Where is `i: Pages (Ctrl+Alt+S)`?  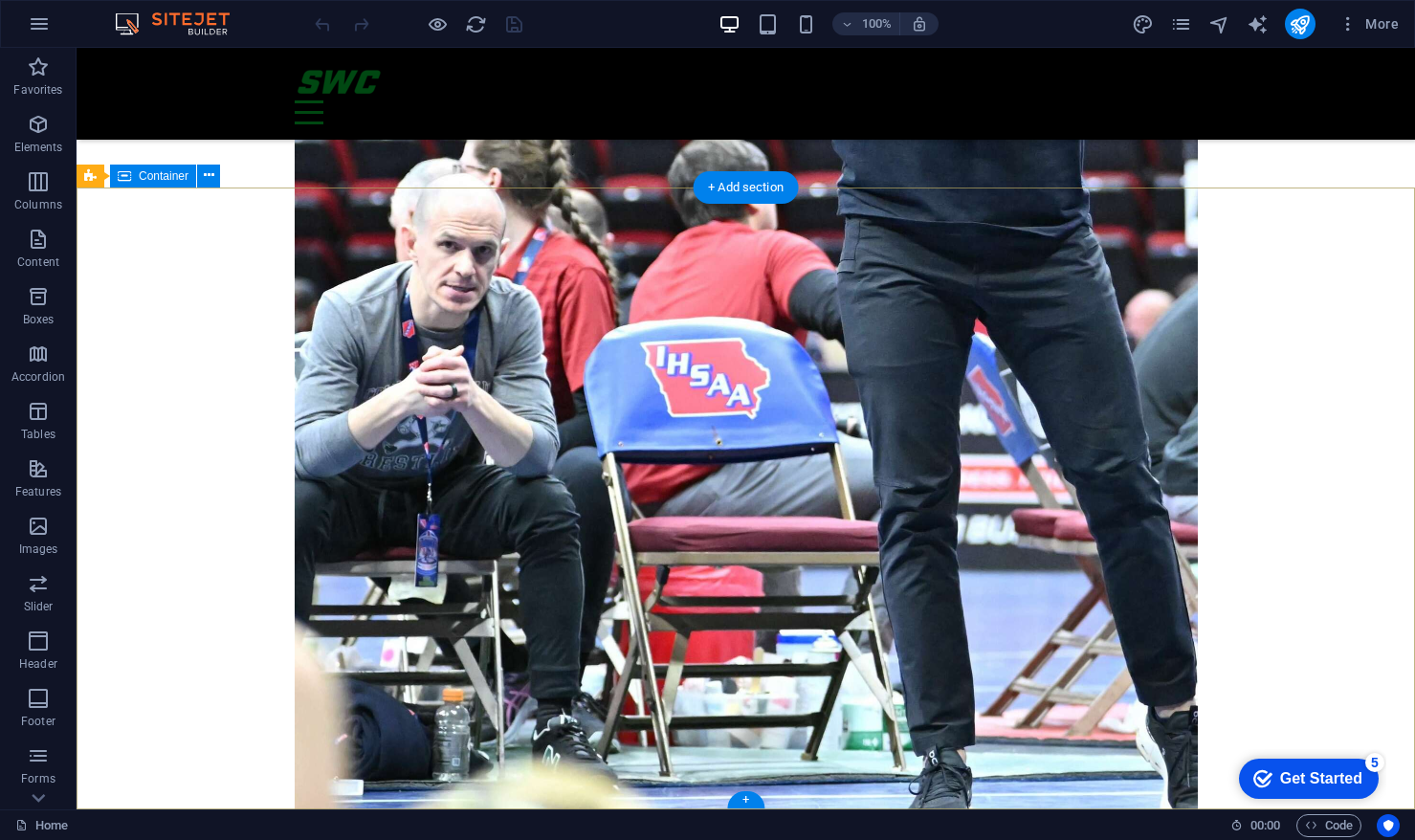 i: Pages (Ctrl+Alt+S) is located at coordinates (1181, 24).